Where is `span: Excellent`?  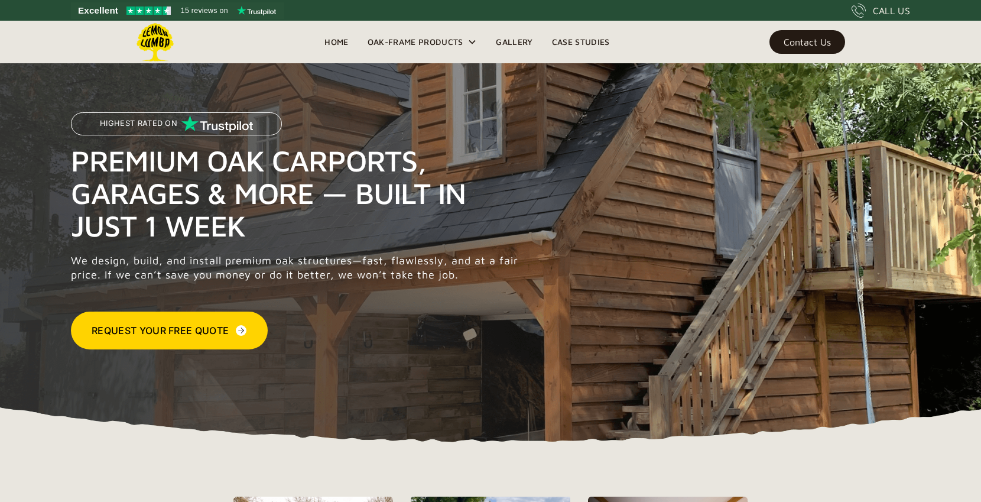 span: Excellent is located at coordinates (98, 11).